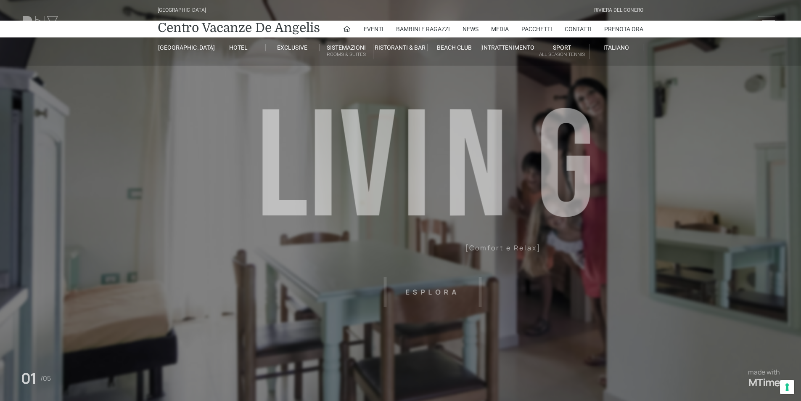 The image size is (801, 401). Describe the element at coordinates (293, 48) in the screenshot. I see `a: Exclusive` at that location.